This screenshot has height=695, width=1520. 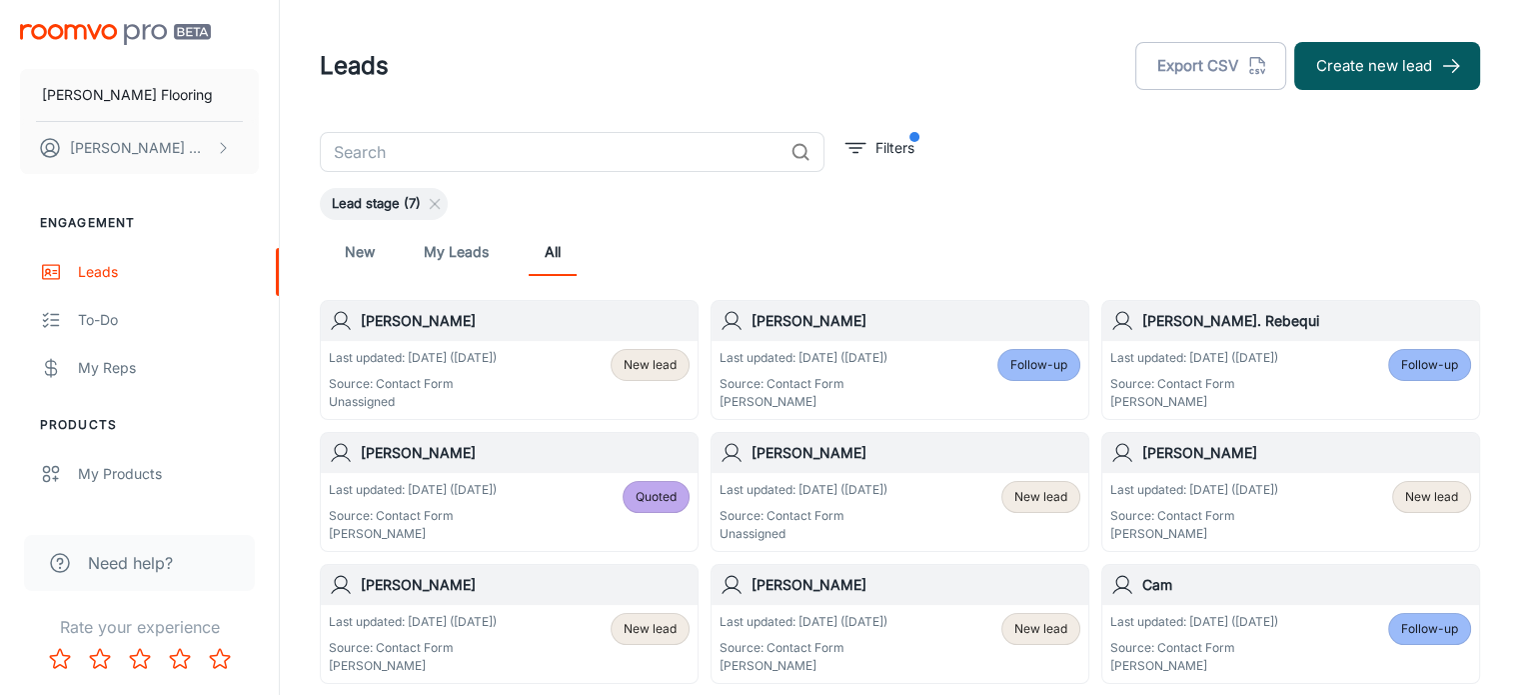 What do you see at coordinates (140, 659) in the screenshot?
I see `button: Rate 3 star` at bounding box center [140, 659].